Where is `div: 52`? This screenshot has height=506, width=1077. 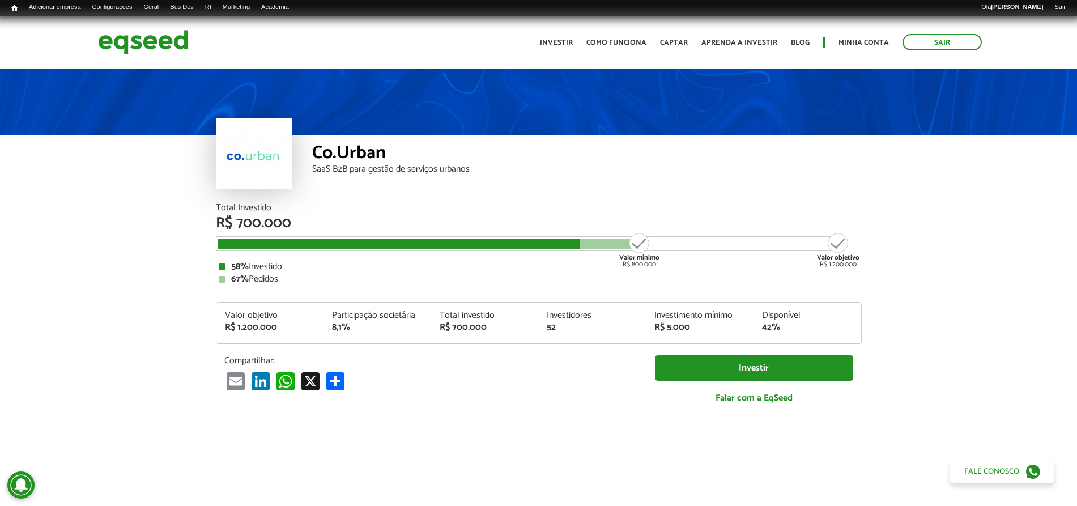 div: 52 is located at coordinates (592, 327).